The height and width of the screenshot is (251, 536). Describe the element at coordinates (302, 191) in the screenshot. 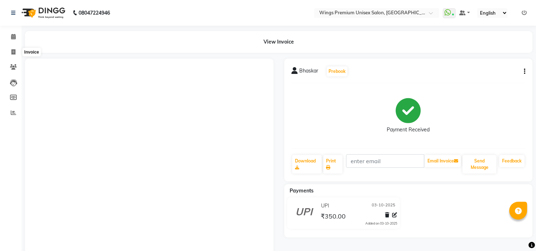

I see `span: Payments` at that location.